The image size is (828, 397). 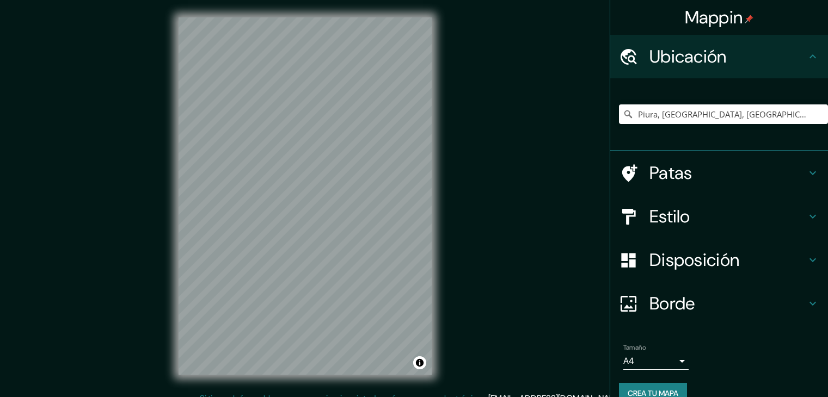 I want to click on div: Estilo, so click(x=719, y=217).